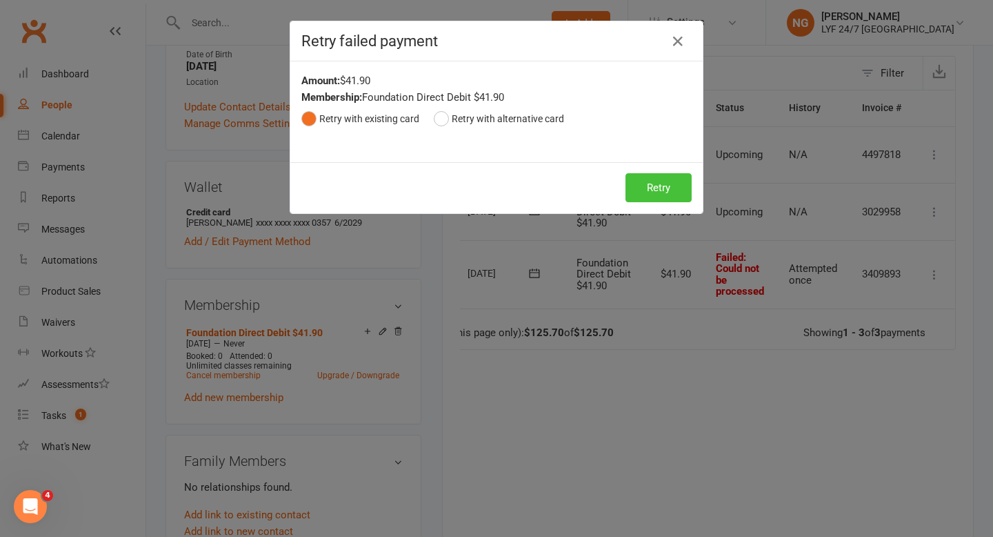 The width and height of the screenshot is (993, 537). Describe the element at coordinates (360, 119) in the screenshot. I see `button: Retry with existing card` at that location.